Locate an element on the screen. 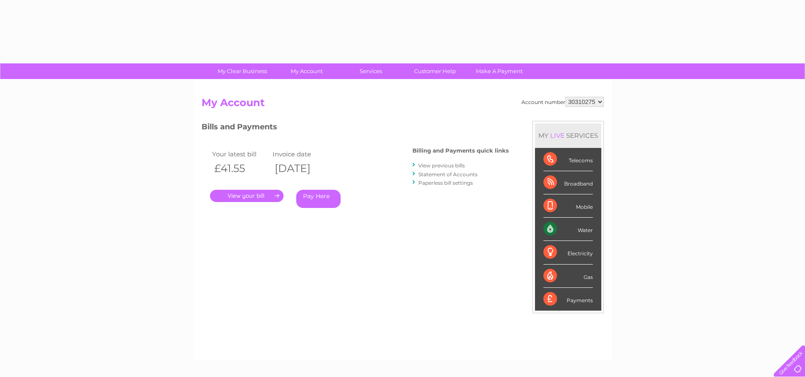  a: Pay Here is located at coordinates (318, 199).